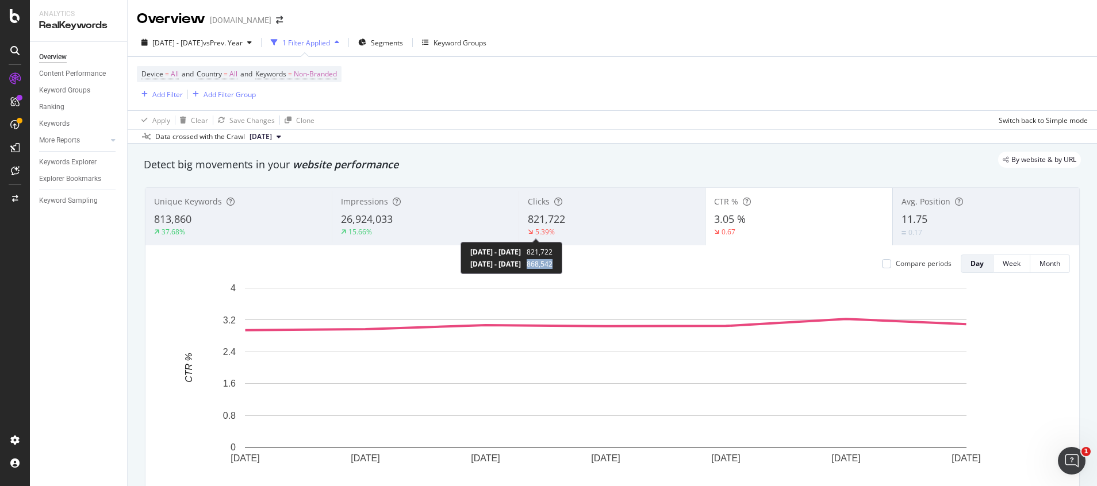  I want to click on svg: A chart., so click(605, 382).